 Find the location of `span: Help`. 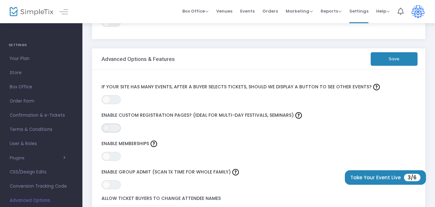

span: Help is located at coordinates (383, 11).